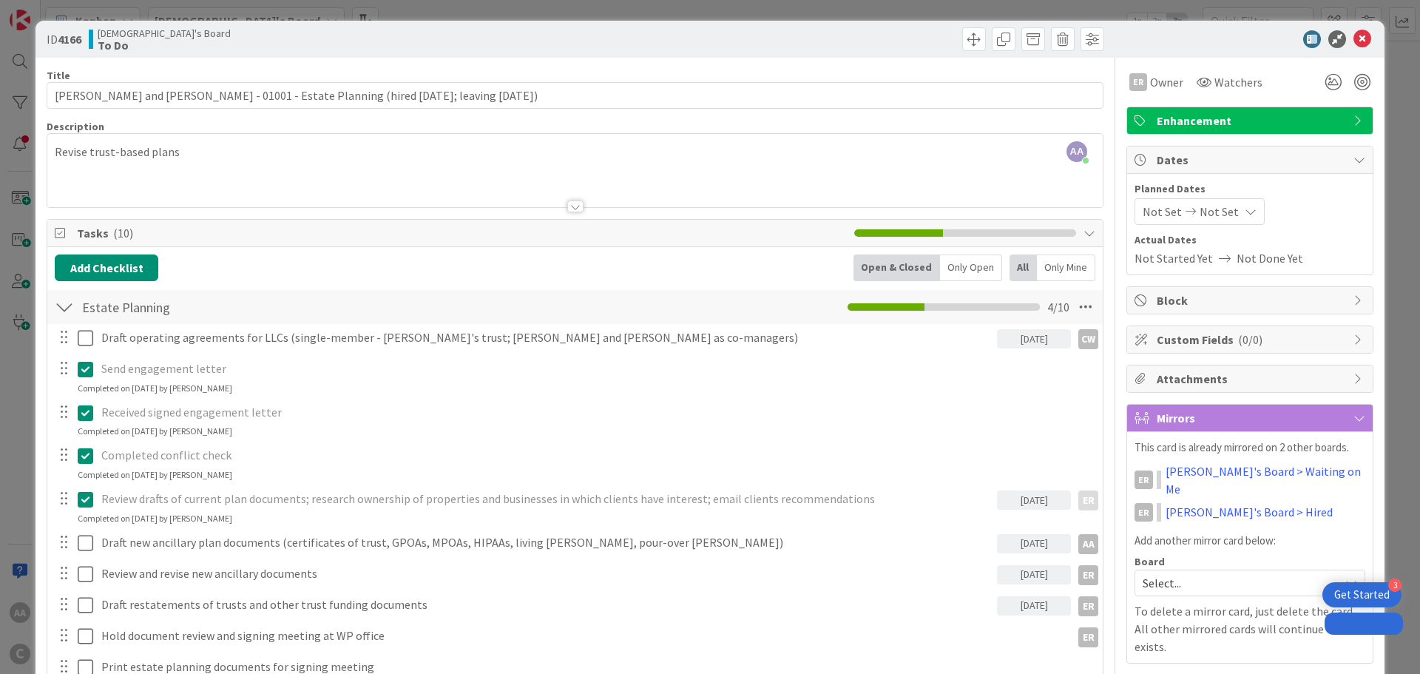  Describe the element at coordinates (75, 126) in the screenshot. I see `span: Description` at that location.